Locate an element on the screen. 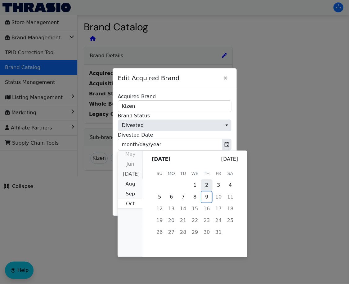 The height and width of the screenshot is (284, 349). span: 2 is located at coordinates (206, 185).